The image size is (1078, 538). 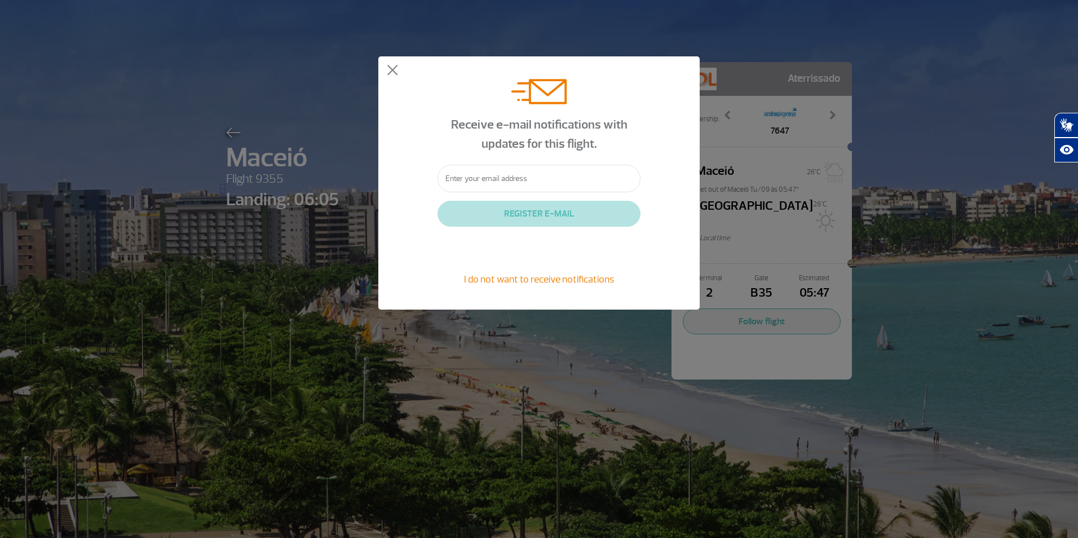 I want to click on button: Abrir recursos assistivos., so click(x=1066, y=150).